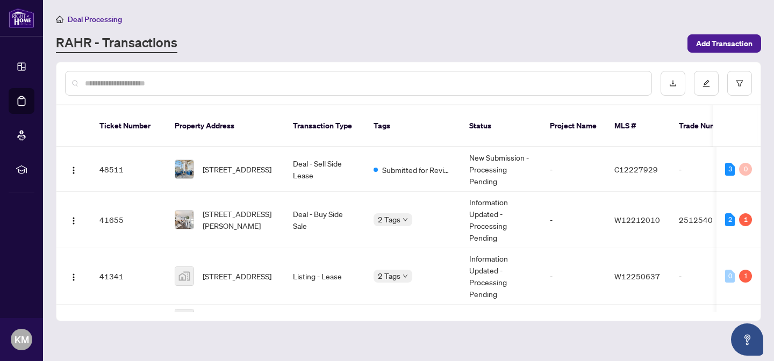  What do you see at coordinates (730, 169) in the screenshot?
I see `div: 3` at bounding box center [730, 169].